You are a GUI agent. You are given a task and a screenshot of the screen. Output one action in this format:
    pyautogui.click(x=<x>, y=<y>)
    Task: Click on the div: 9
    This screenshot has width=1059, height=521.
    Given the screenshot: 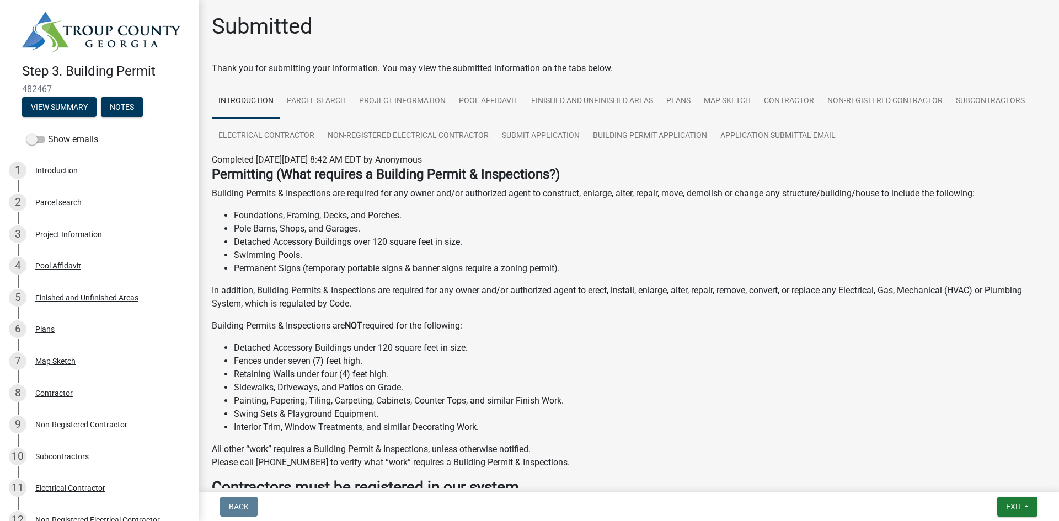 What is the action you would take?
    pyautogui.click(x=18, y=425)
    